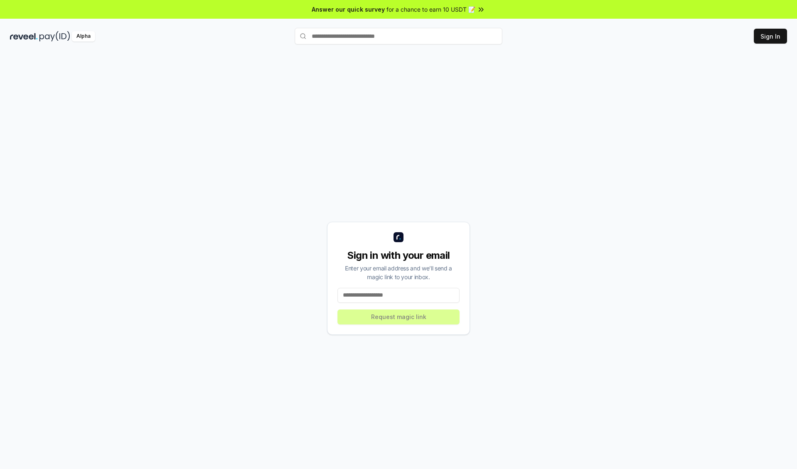  What do you see at coordinates (55, 36) in the screenshot?
I see `img: pay_id` at bounding box center [55, 36].